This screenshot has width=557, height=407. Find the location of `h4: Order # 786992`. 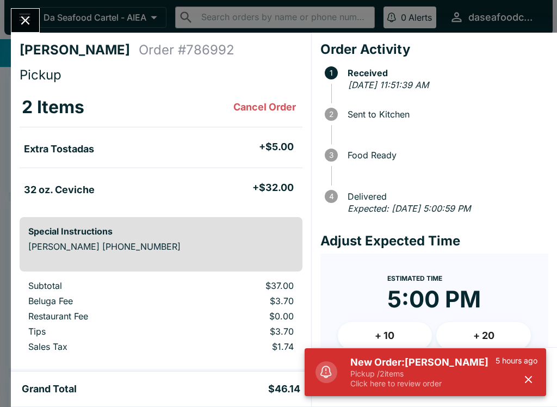

h4: Order # 786992 is located at coordinates (187, 50).